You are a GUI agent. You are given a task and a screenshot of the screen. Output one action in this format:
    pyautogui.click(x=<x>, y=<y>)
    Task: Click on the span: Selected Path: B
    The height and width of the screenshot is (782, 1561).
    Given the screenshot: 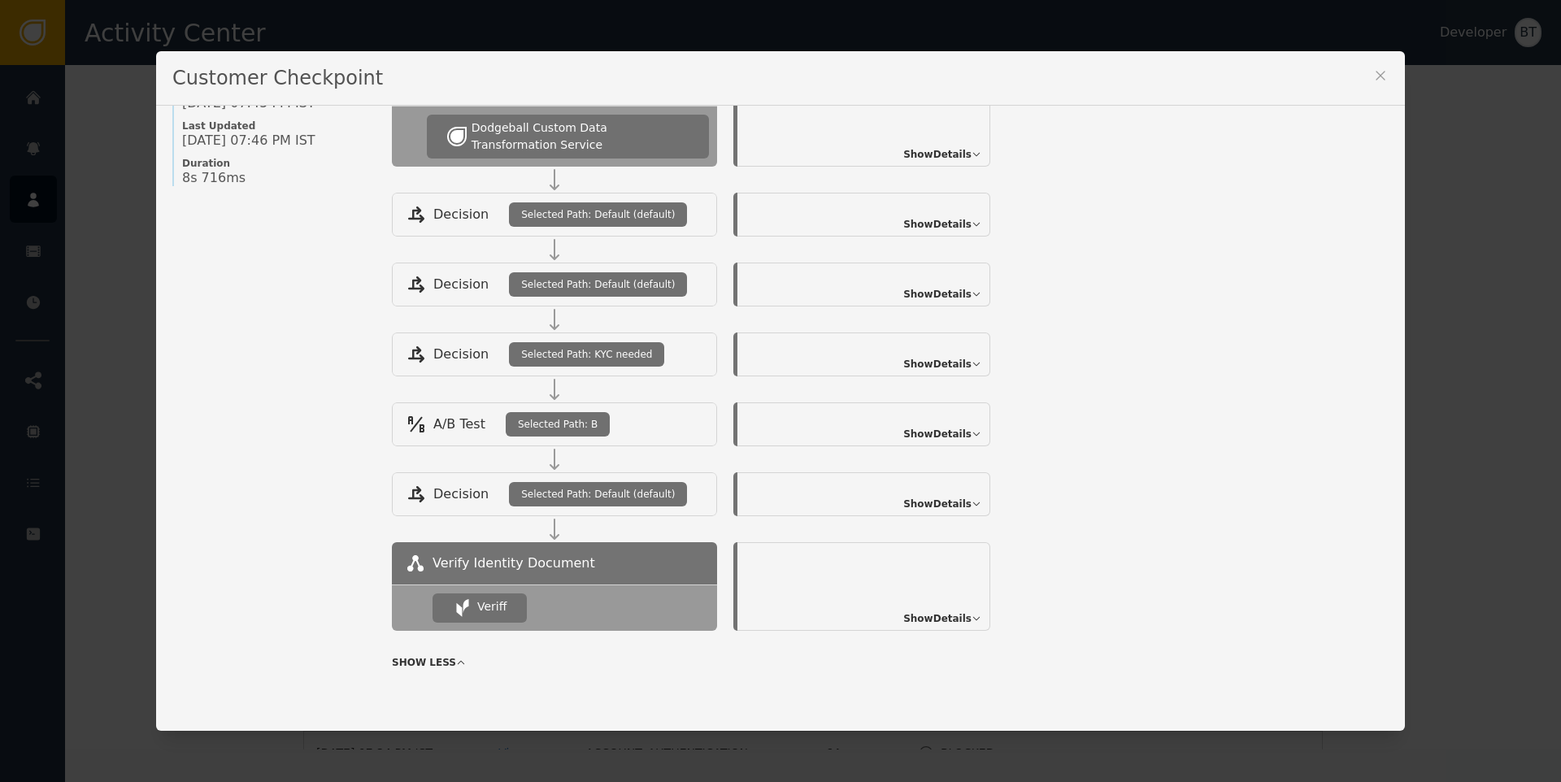 What is the action you would take?
    pyautogui.click(x=558, y=424)
    